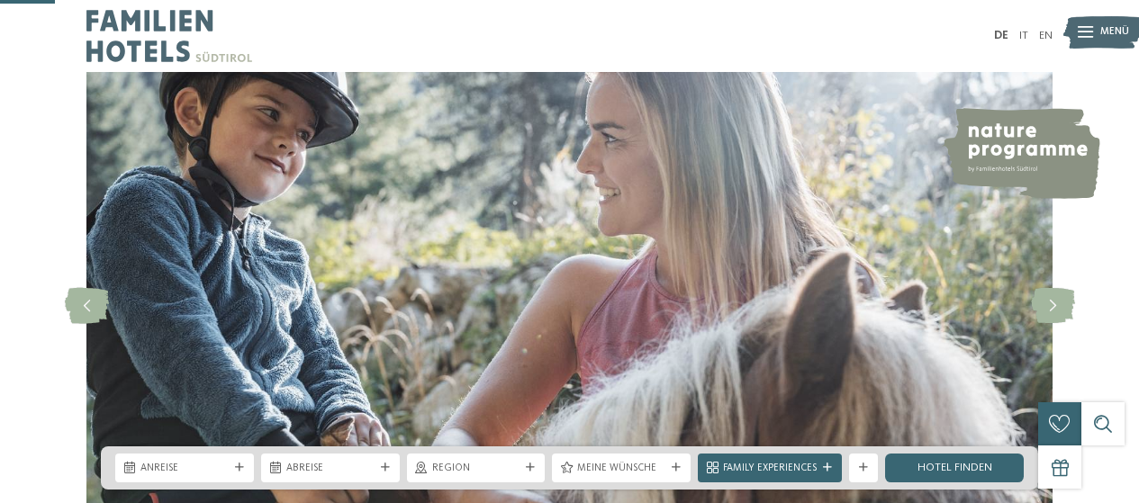 This screenshot has height=503, width=1139. I want to click on span: Anreise, so click(185, 469).